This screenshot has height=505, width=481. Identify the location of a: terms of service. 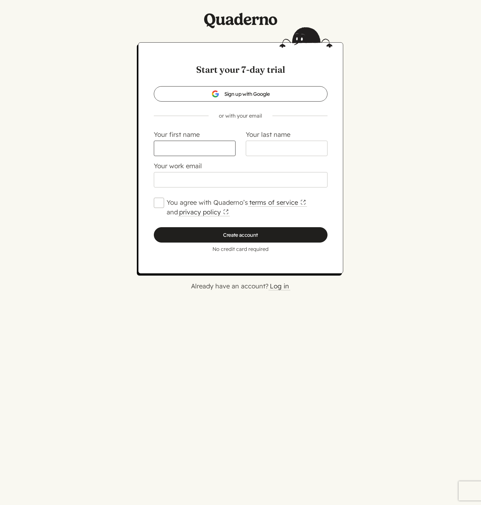
(277, 202).